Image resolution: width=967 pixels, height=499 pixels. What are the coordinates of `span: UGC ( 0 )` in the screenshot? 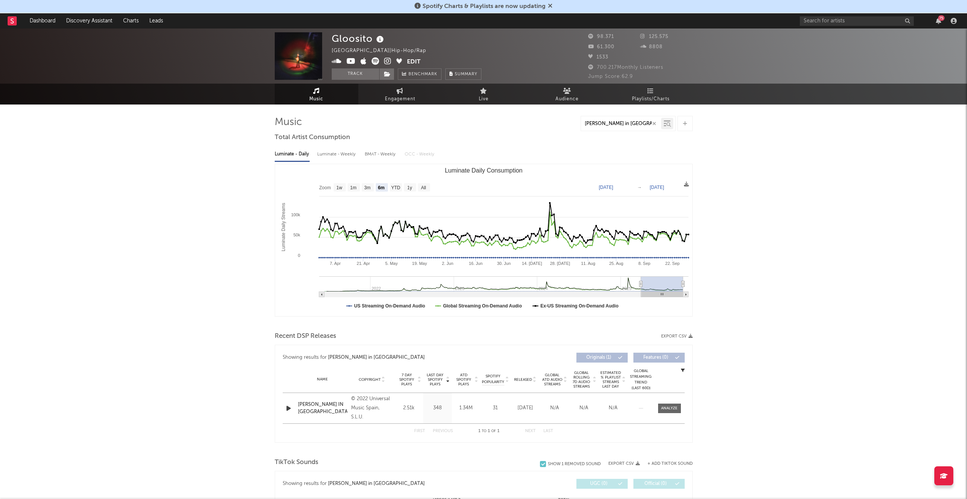 It's located at (599, 484).